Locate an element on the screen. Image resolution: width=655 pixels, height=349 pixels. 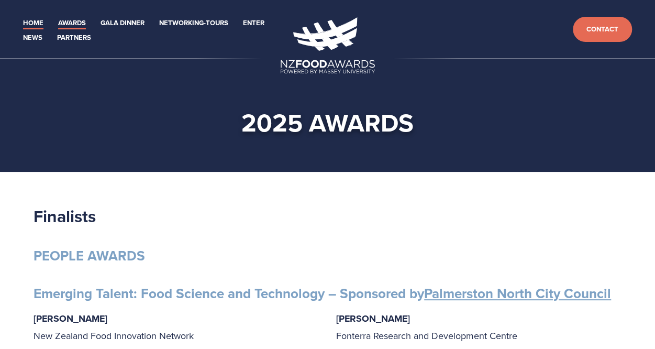
a: News is located at coordinates (32, 38).